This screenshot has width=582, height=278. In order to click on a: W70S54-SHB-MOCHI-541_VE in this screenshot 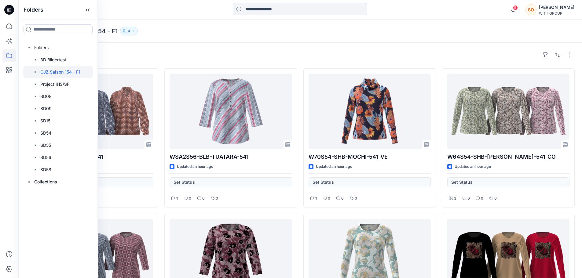, I will do `click(370, 111)`.